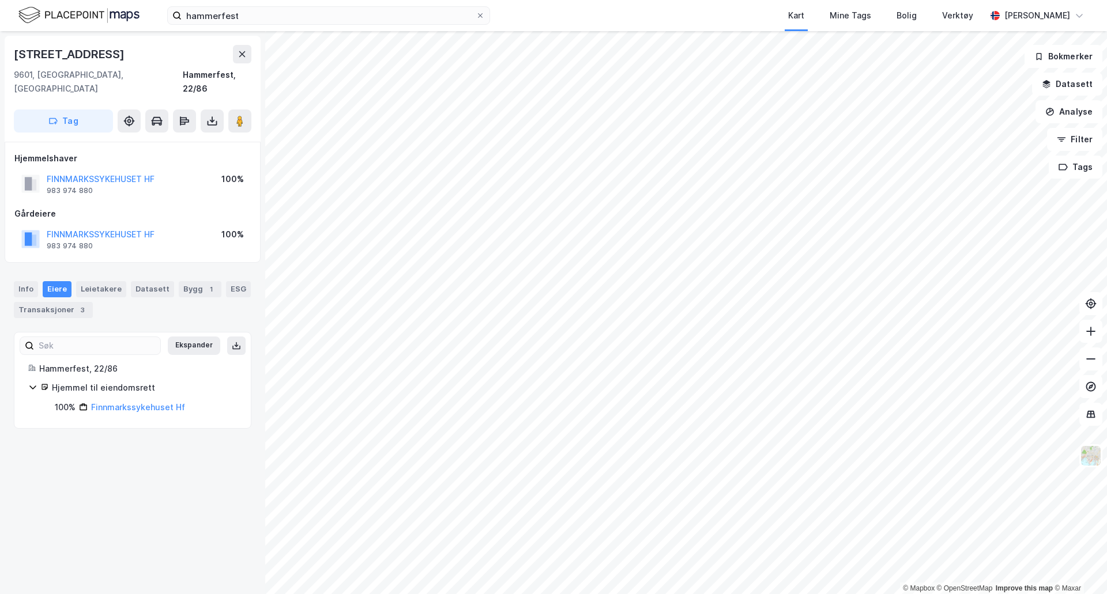 The height and width of the screenshot is (594, 1107). Describe the element at coordinates (850, 16) in the screenshot. I see `div: Mine Tags` at that location.